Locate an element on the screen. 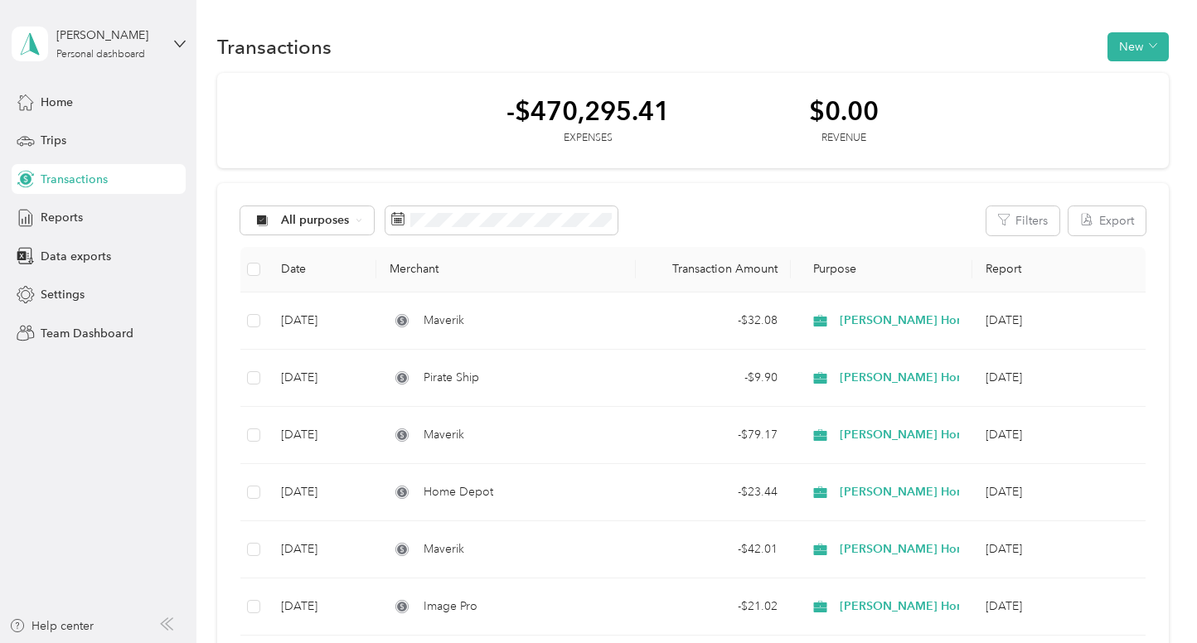 This screenshot has height=643, width=1197. div: - $21.02 is located at coordinates (714, 607).